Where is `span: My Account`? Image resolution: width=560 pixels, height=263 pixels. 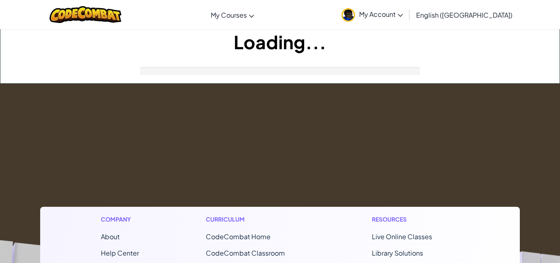 span: My Account is located at coordinates (381, 14).